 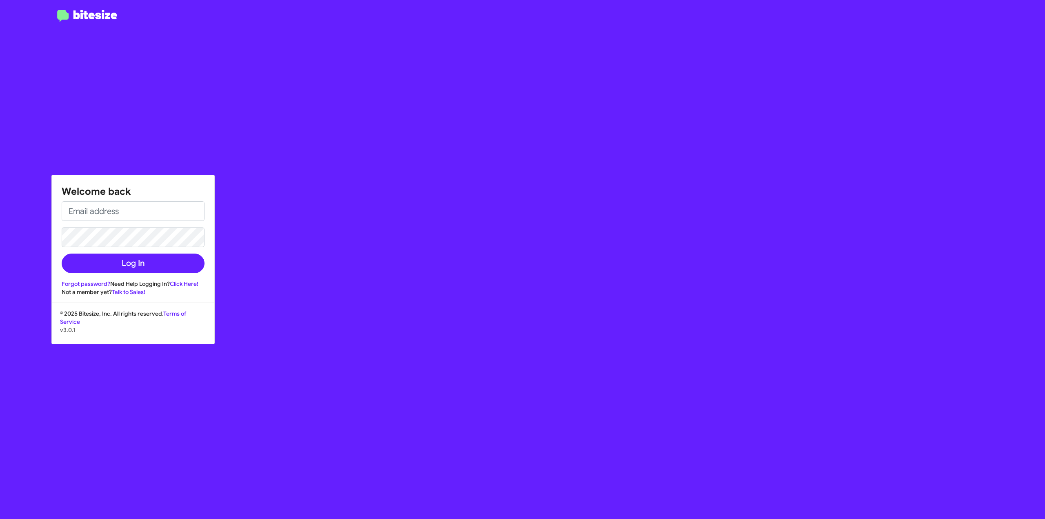 What do you see at coordinates (133, 330) in the screenshot?
I see `p: v3.0.1` at bounding box center [133, 330].